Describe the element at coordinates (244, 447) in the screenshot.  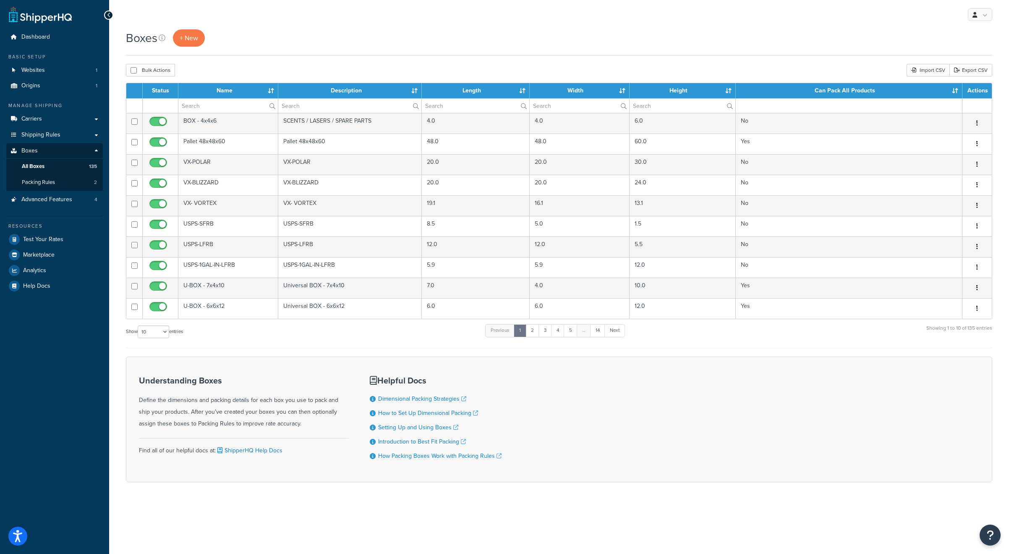
I see `div: Find all of our helpful docs at:` at that location.